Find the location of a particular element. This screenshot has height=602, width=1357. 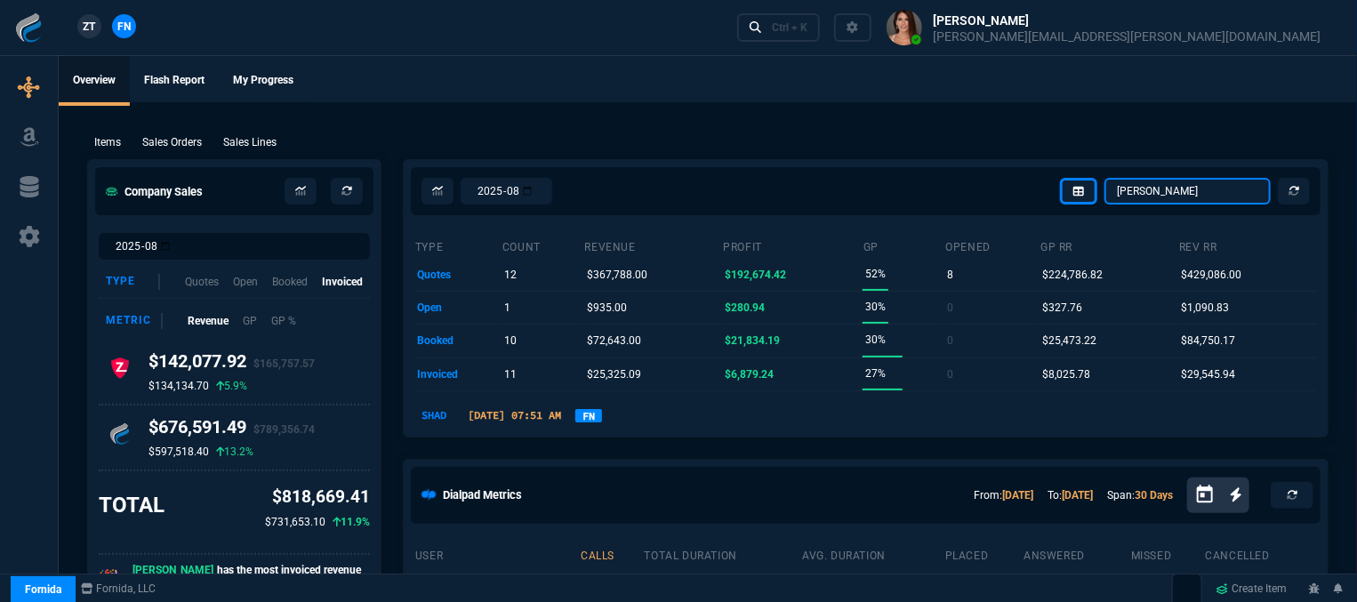

th: Rev RR is located at coordinates (1248, 245).